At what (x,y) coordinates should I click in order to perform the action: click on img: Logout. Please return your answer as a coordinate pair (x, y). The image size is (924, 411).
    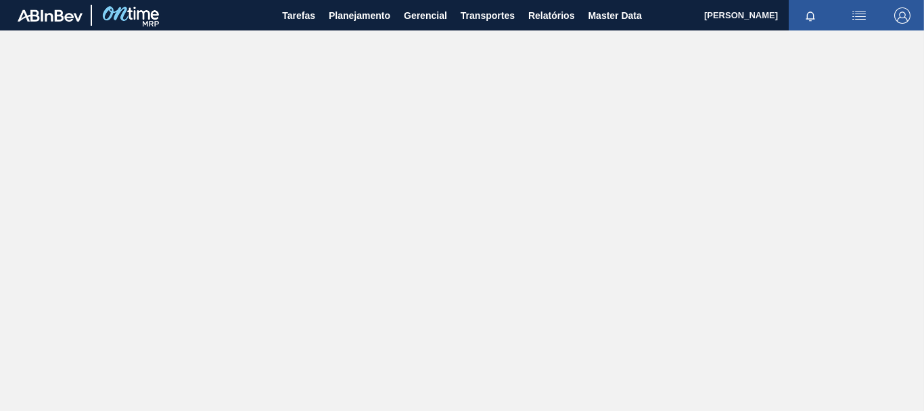
    Looking at the image, I should click on (903, 16).